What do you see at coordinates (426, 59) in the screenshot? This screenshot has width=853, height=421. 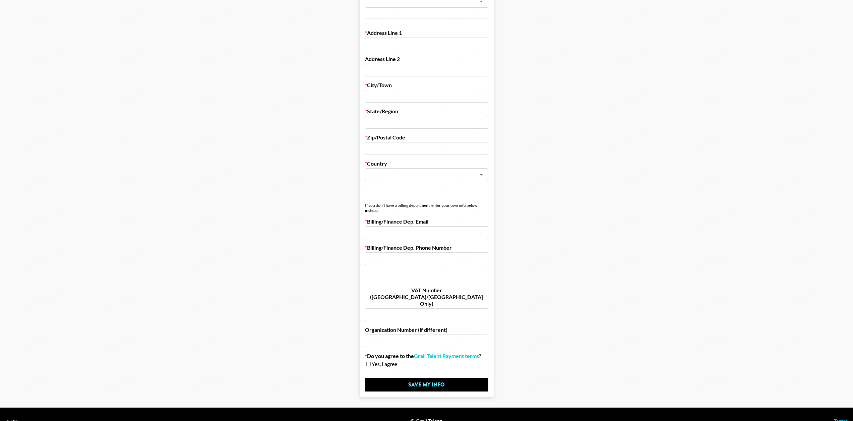 I see `label: Address Line 2` at bounding box center [426, 59].